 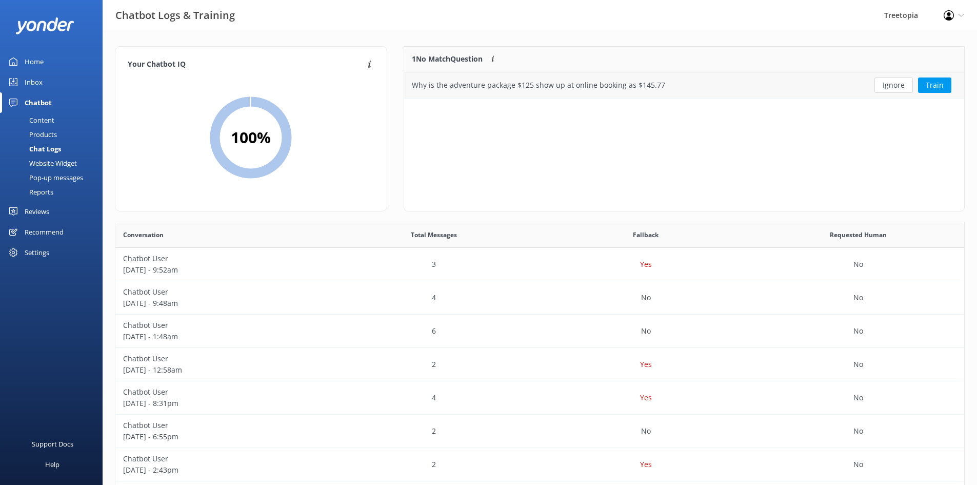 I want to click on div: Products, so click(x=31, y=134).